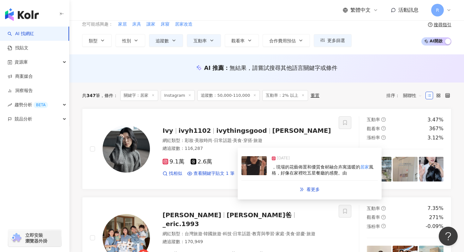  What do you see at coordinates (408, 10) in the screenshot?
I see `span: 活動訊息` at bounding box center [408, 10].